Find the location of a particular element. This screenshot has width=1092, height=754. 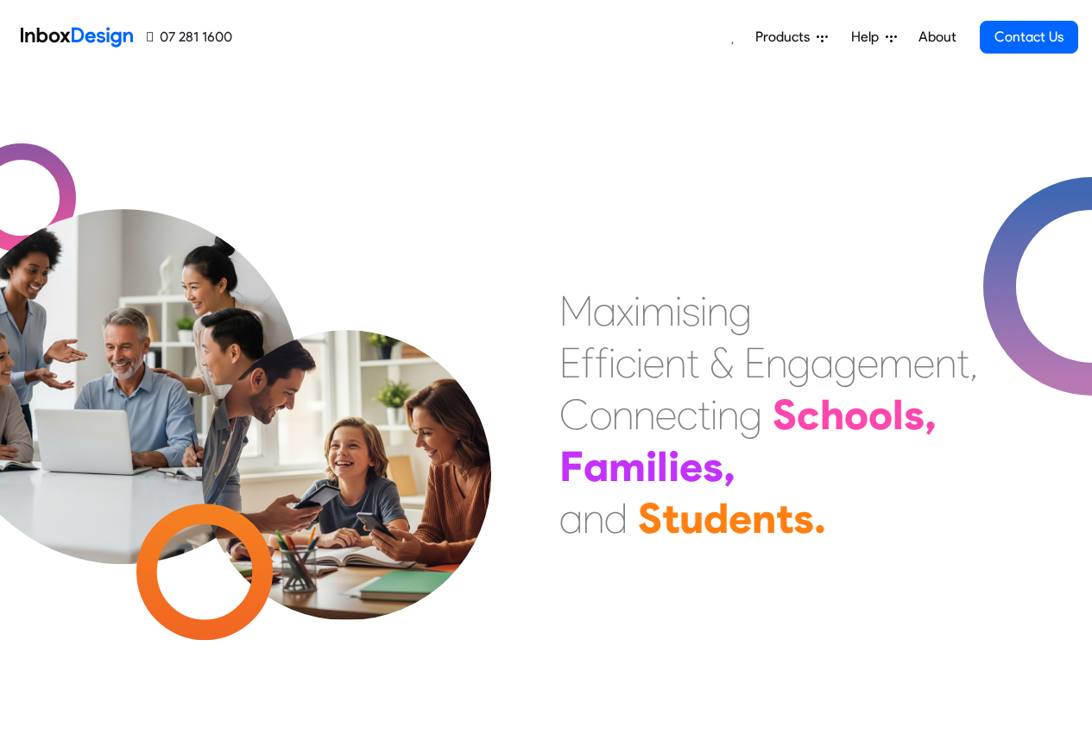

img: parents_with_child.png is located at coordinates (346, 439).